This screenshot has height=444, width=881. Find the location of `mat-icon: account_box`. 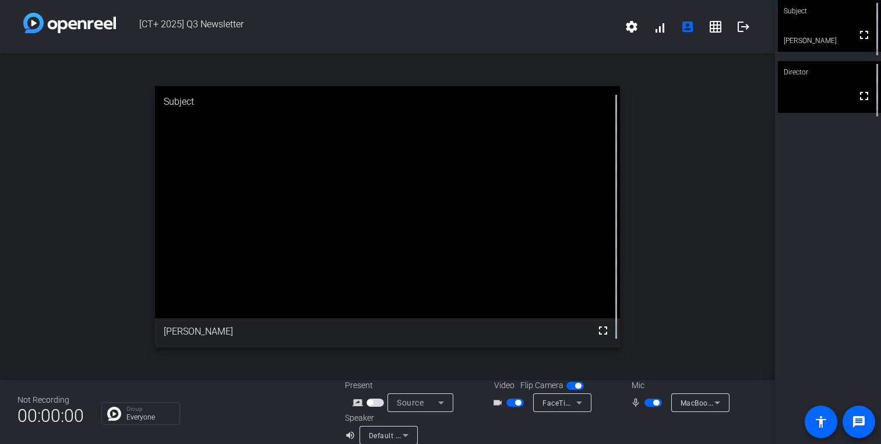

mat-icon: account_box is located at coordinates (687, 27).